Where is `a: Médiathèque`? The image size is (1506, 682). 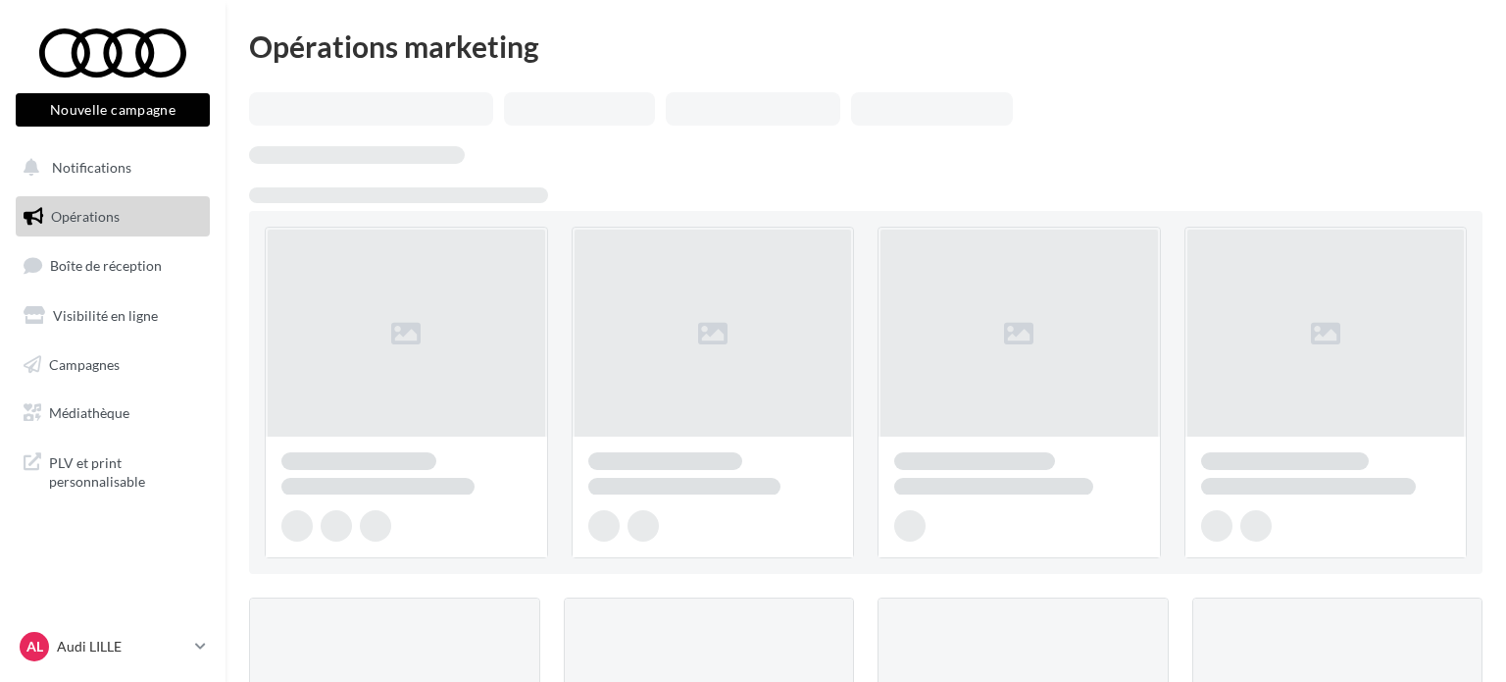 a: Médiathèque is located at coordinates (113, 413).